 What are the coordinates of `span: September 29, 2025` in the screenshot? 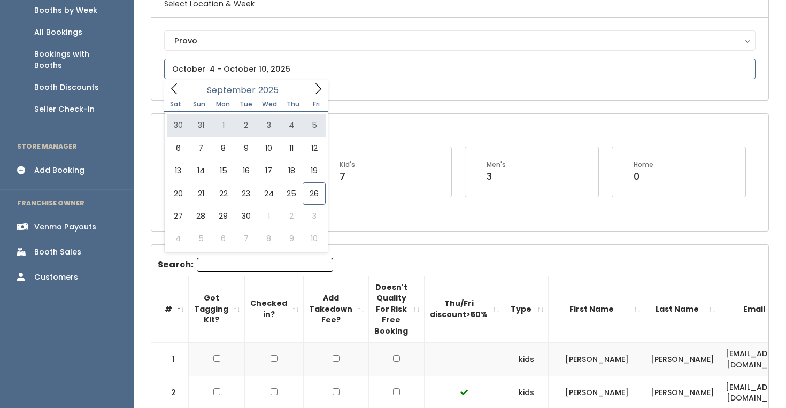 It's located at (224, 216).